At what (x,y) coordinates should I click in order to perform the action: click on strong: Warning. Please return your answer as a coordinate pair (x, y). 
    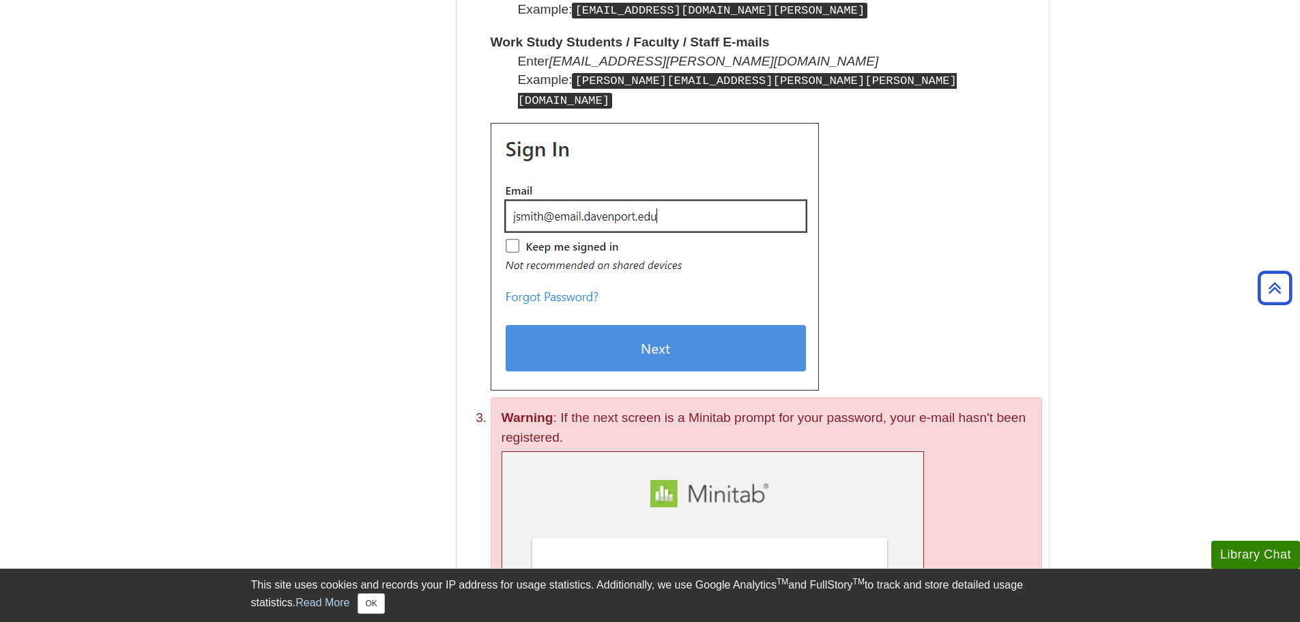
    Looking at the image, I should click on (528, 417).